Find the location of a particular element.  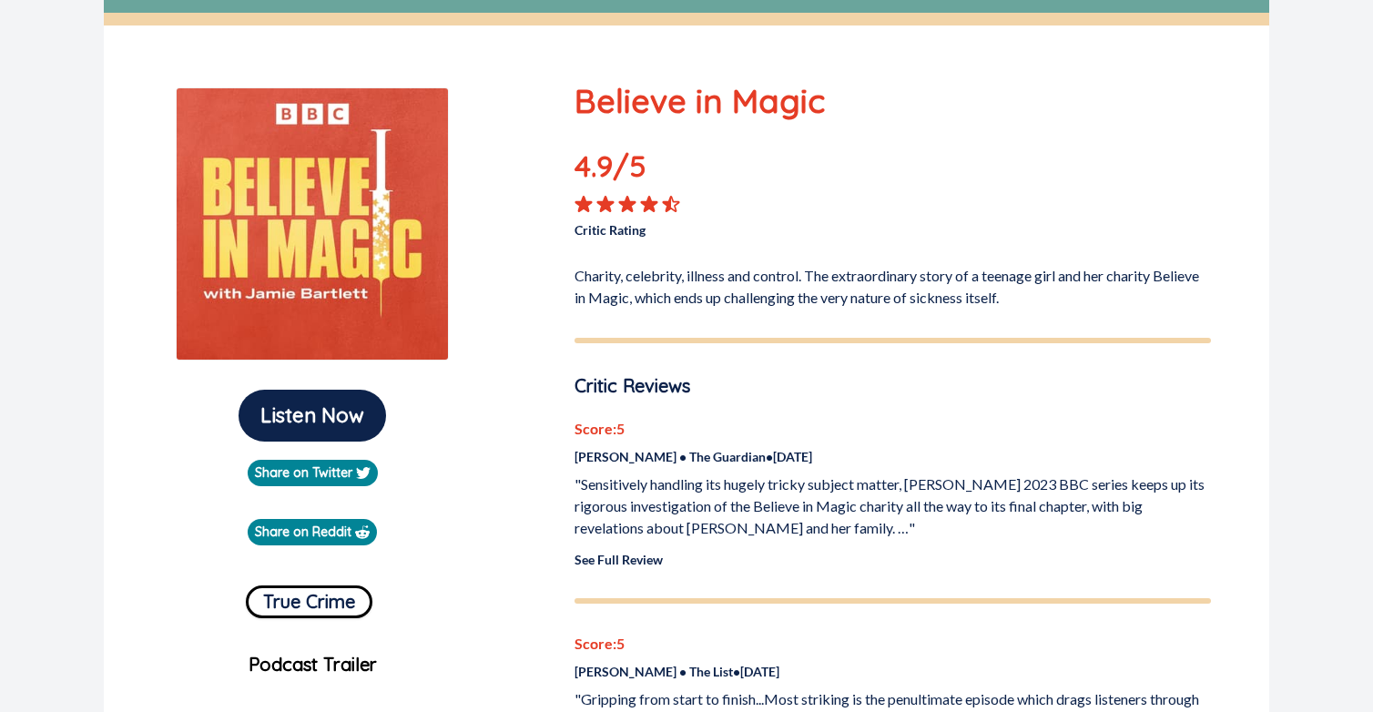

a: True Crime is located at coordinates (309, 598).